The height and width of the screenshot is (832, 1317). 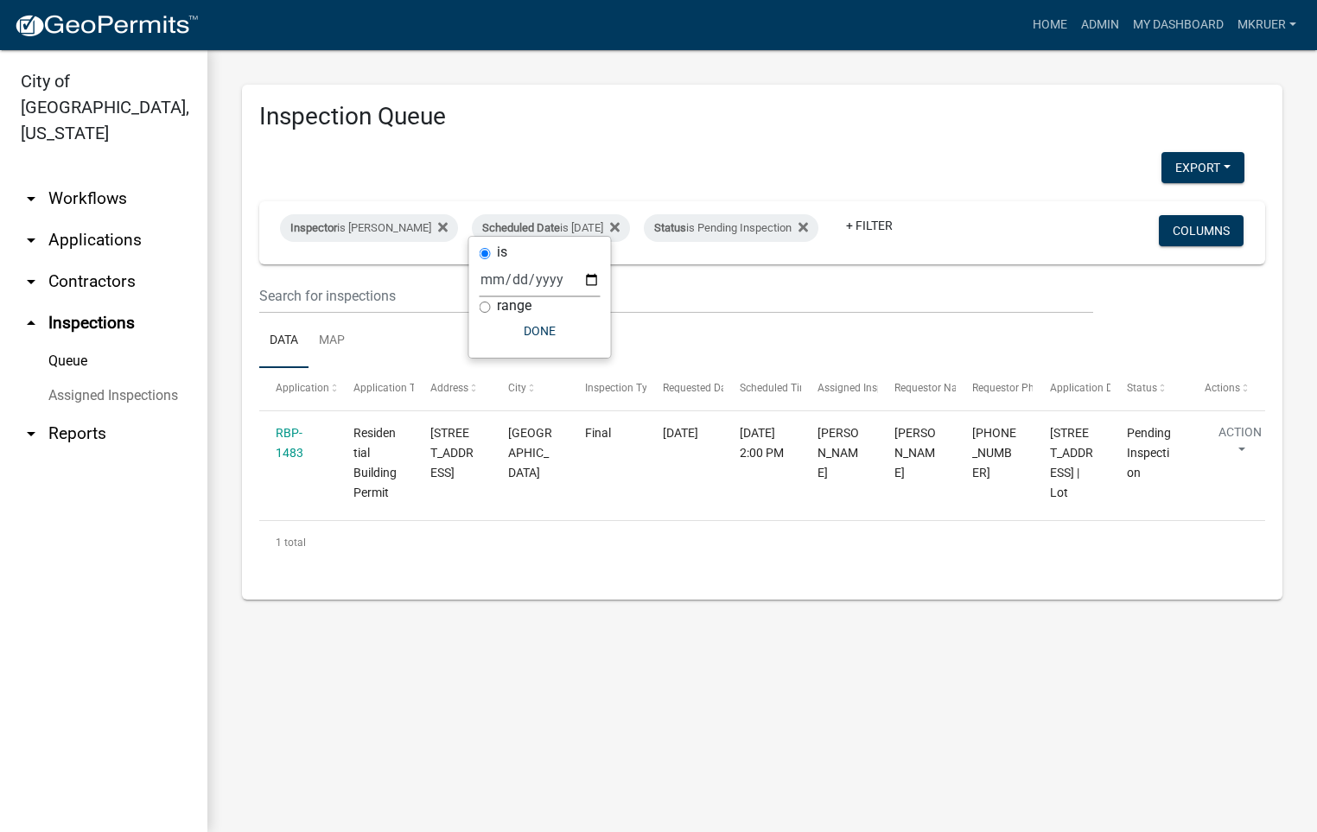 I want to click on a: My Dashboard, so click(x=1178, y=25).